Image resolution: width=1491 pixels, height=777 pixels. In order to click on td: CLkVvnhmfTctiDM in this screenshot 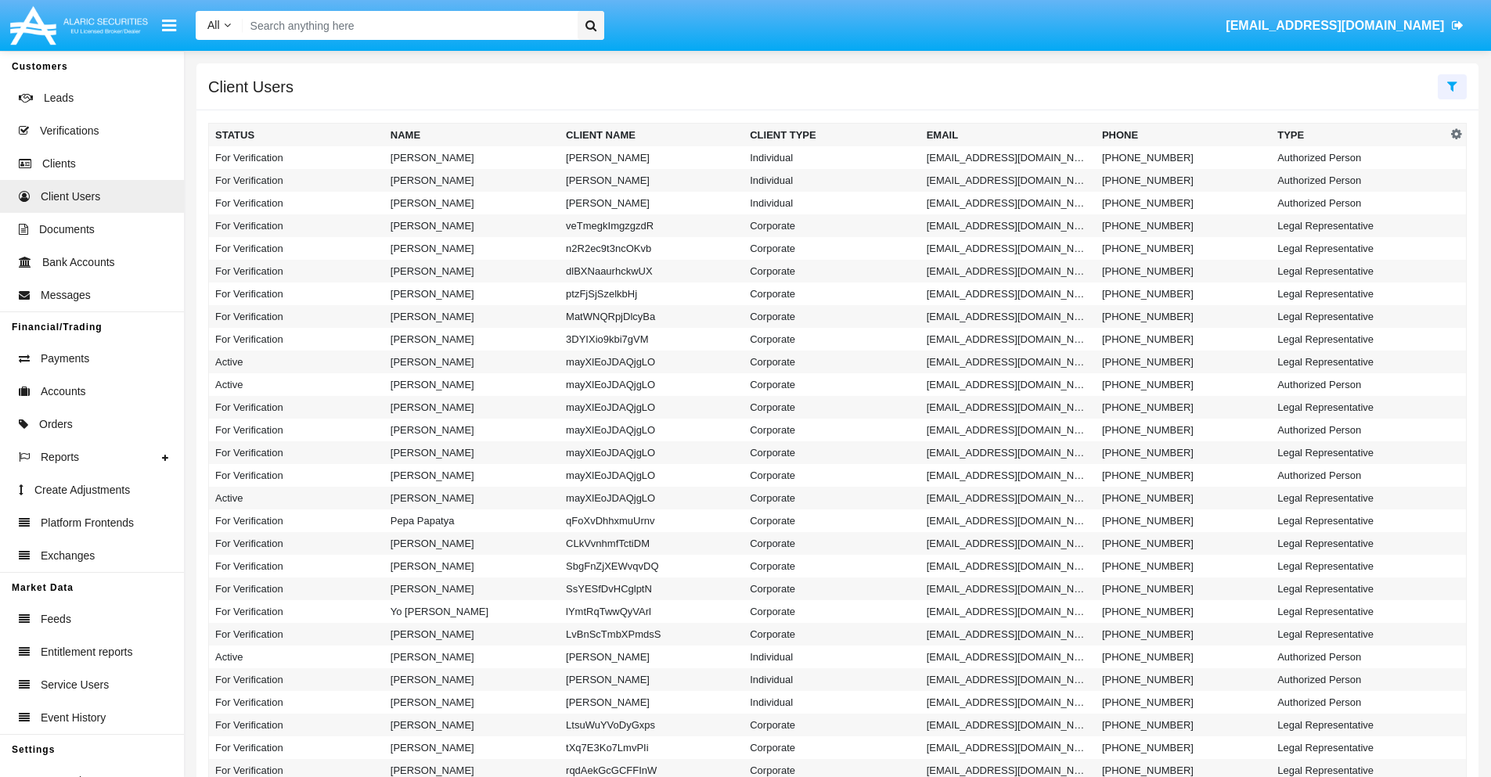, I will do `click(651, 543)`.